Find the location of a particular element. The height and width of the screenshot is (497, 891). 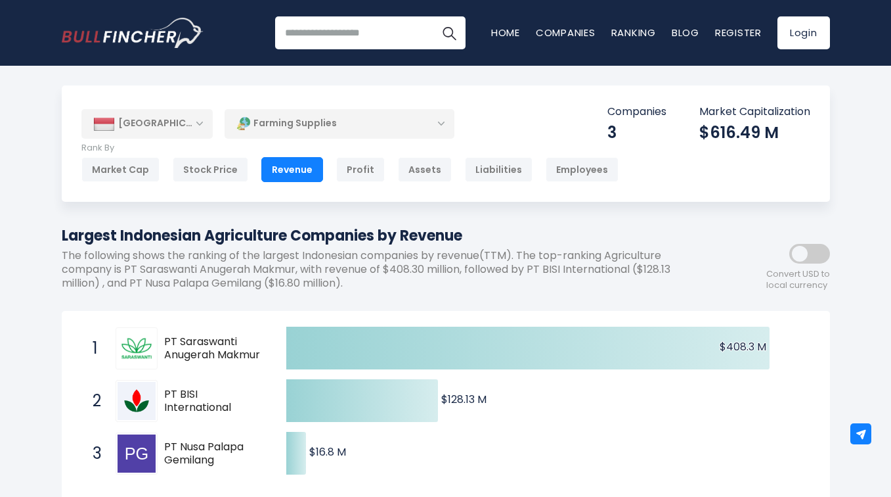

div: Profit is located at coordinates (361, 169).